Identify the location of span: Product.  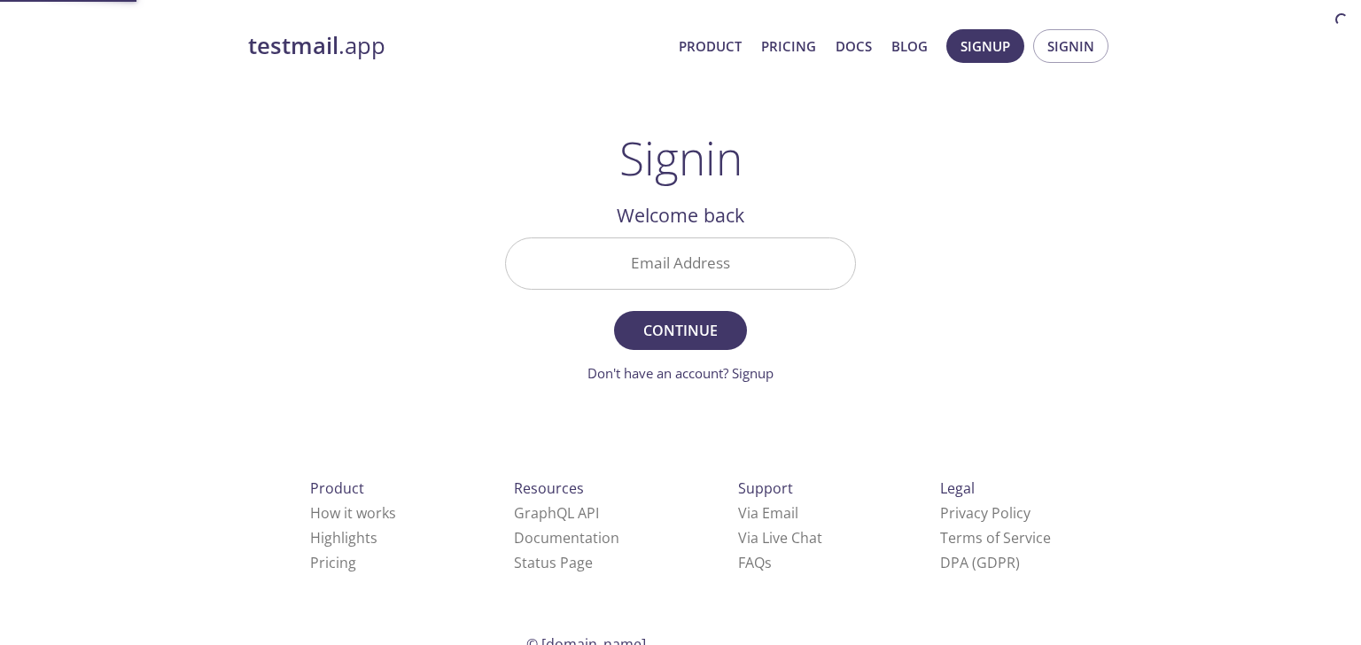
(337, 488).